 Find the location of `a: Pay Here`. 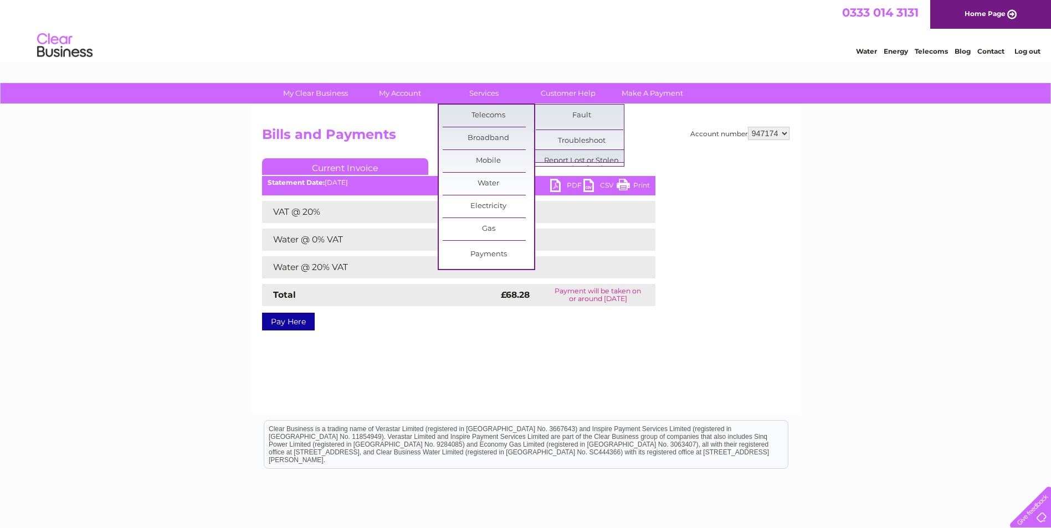

a: Pay Here is located at coordinates (288, 322).